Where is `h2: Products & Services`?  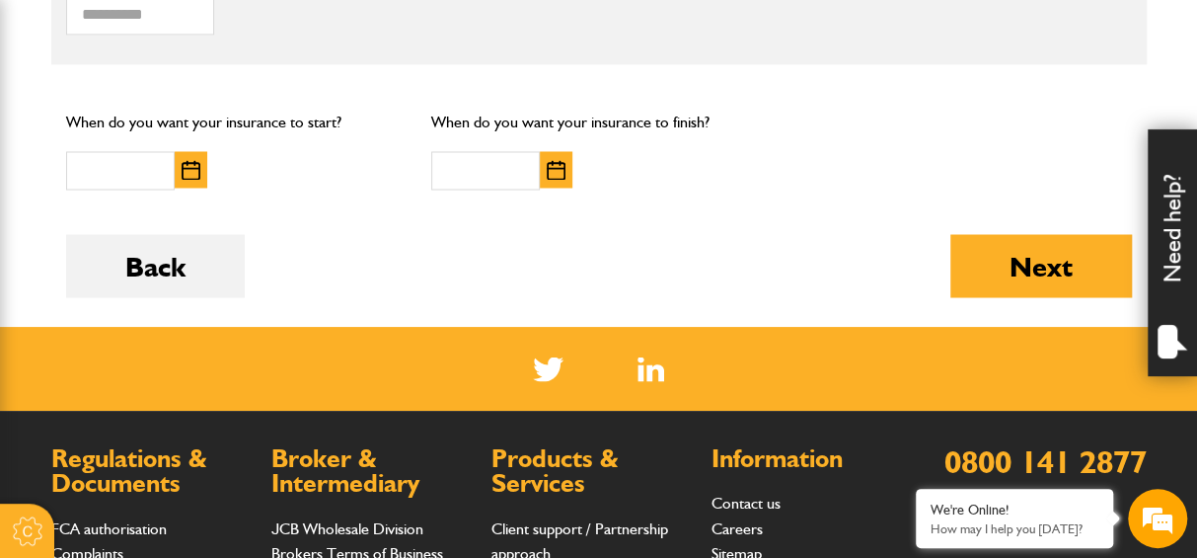 h2: Products & Services is located at coordinates (591, 470).